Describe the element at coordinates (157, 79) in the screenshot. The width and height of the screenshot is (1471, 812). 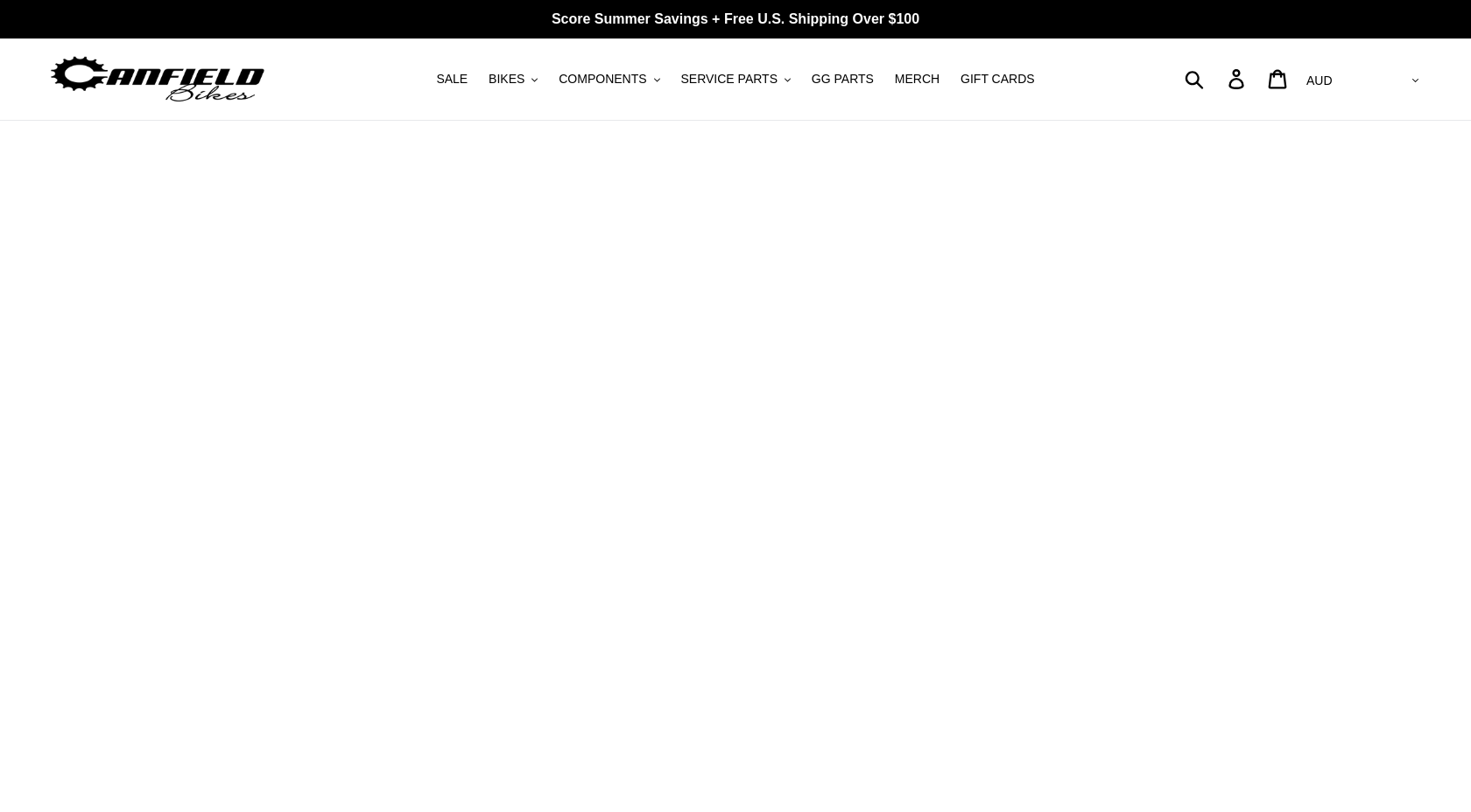
I see `img: Canfield Bikes` at that location.